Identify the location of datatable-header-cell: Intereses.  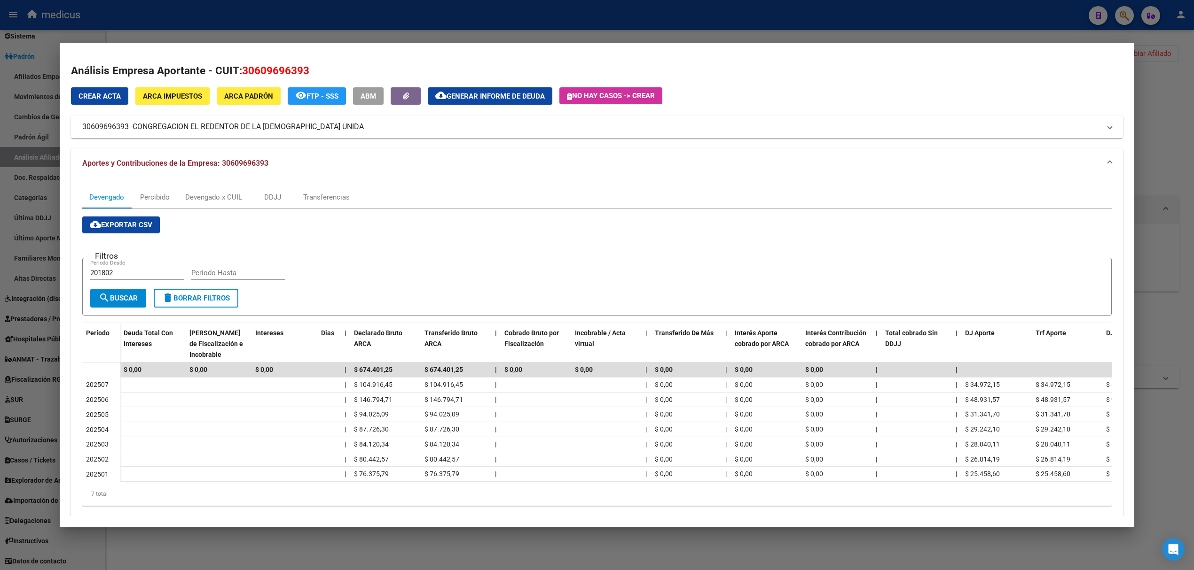
(284, 344).